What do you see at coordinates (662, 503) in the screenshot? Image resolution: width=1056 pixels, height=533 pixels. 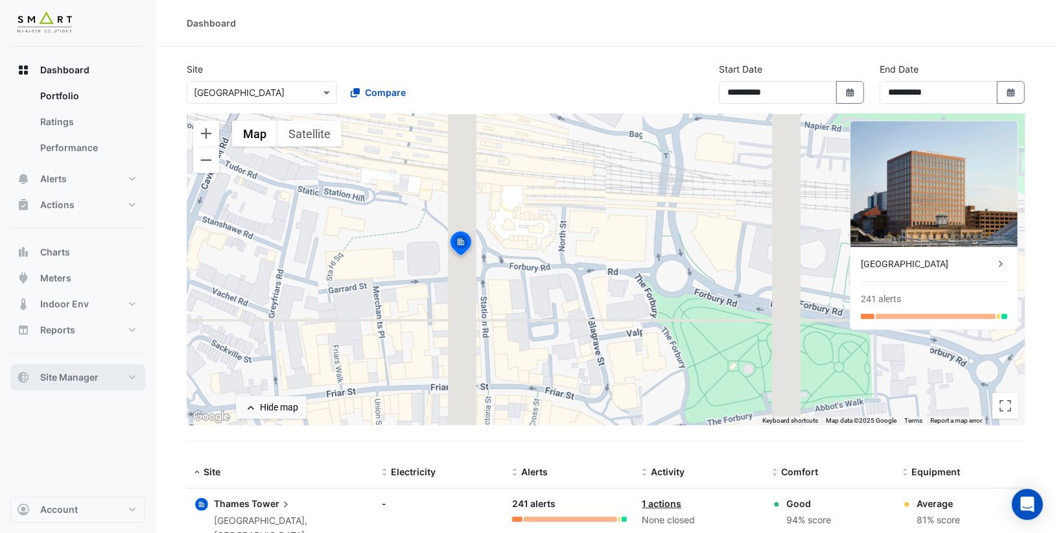 I see `a: 1 actions` at bounding box center [662, 503].